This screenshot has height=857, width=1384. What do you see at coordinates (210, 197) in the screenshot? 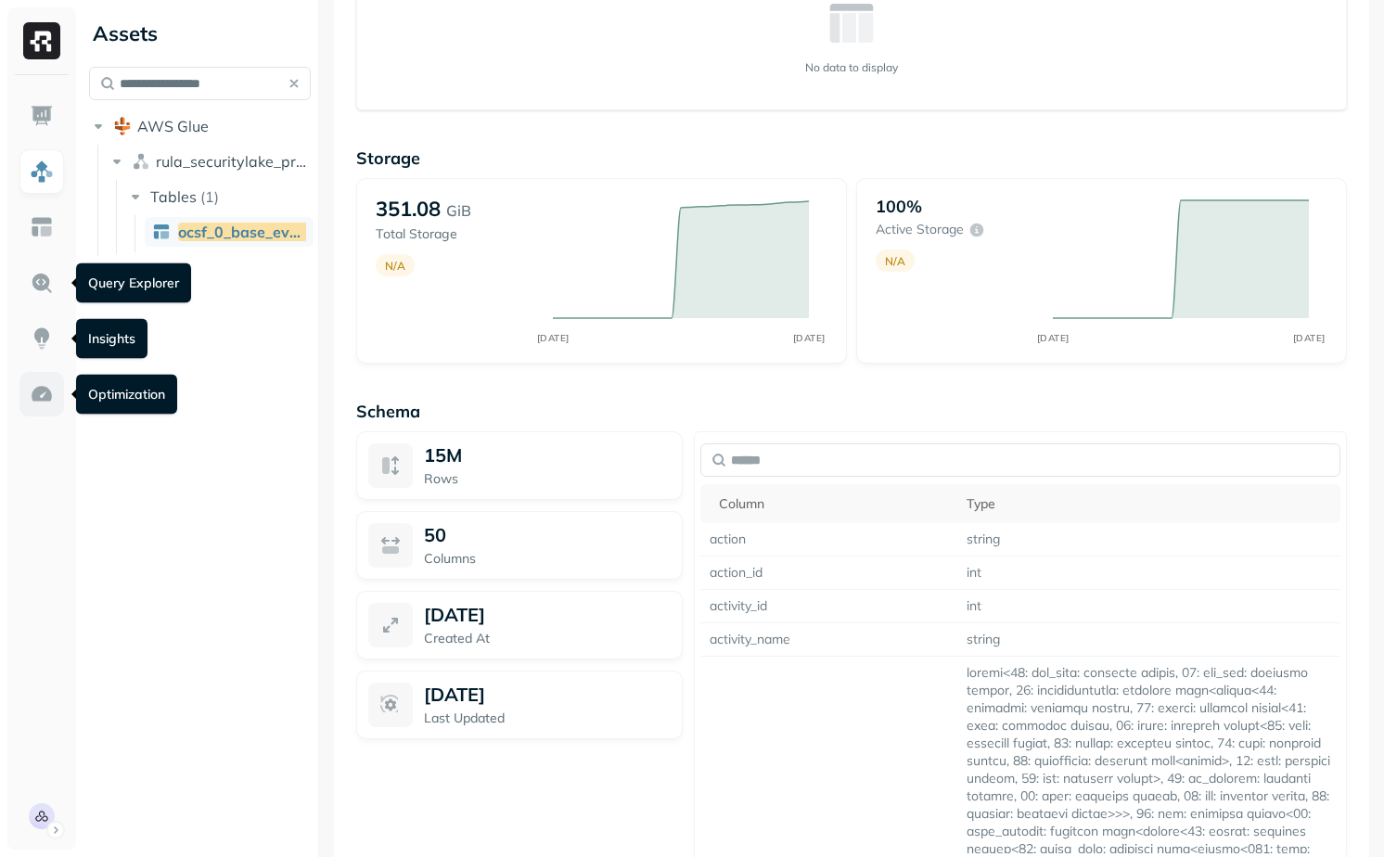
I see `p: ( 1 )` at bounding box center [210, 197].